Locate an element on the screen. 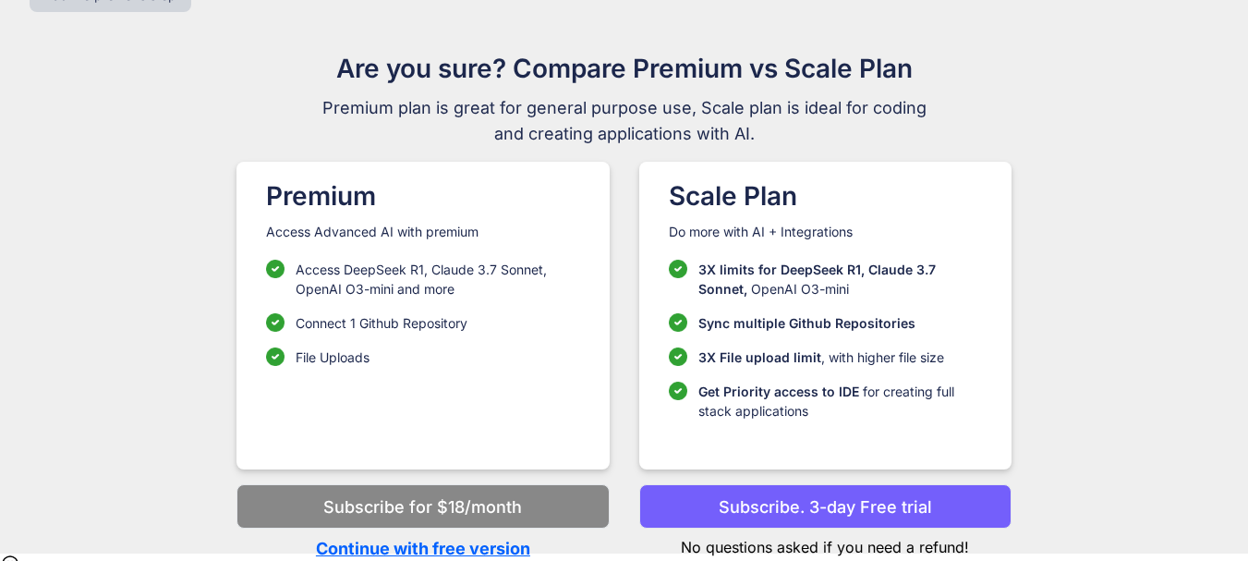  p: Subscribe for $18/month is located at coordinates (422, 506).